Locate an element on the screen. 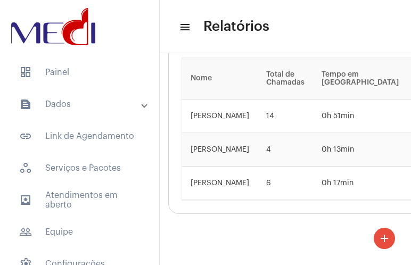  span: Painel is located at coordinates (79, 72).